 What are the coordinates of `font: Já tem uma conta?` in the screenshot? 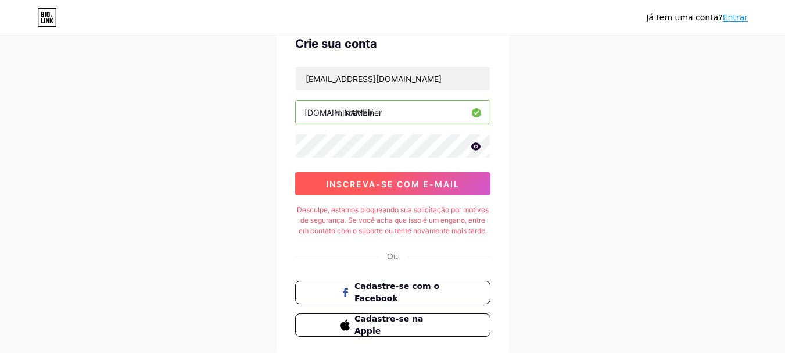 It's located at (684, 17).